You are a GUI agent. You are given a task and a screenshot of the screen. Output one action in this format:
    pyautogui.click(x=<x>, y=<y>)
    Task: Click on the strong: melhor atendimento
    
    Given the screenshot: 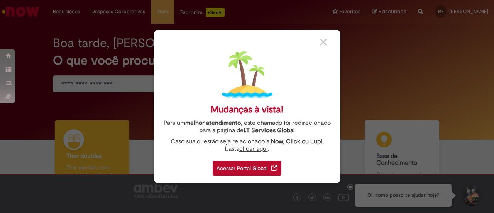 What is the action you would take?
    pyautogui.click(x=213, y=123)
    